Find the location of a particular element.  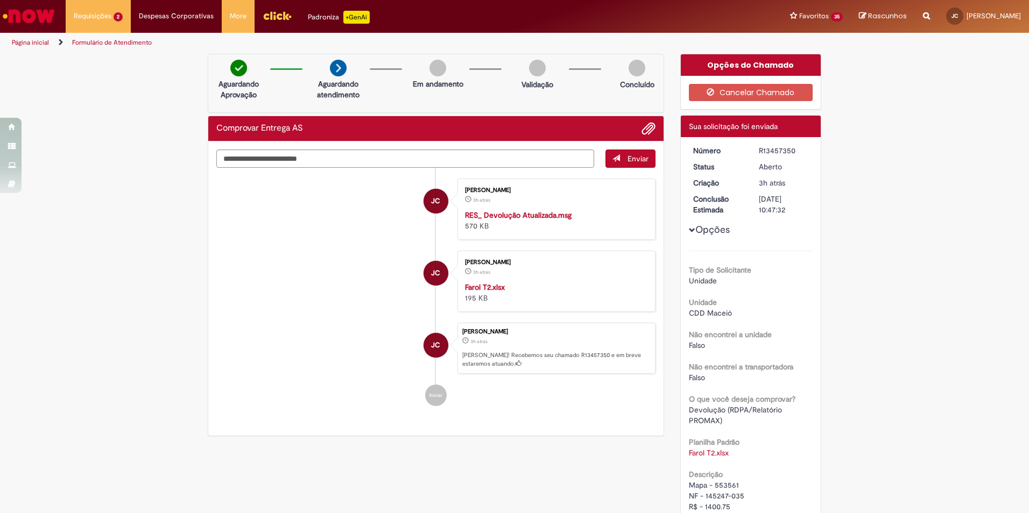

span: Requisições is located at coordinates (93, 16).